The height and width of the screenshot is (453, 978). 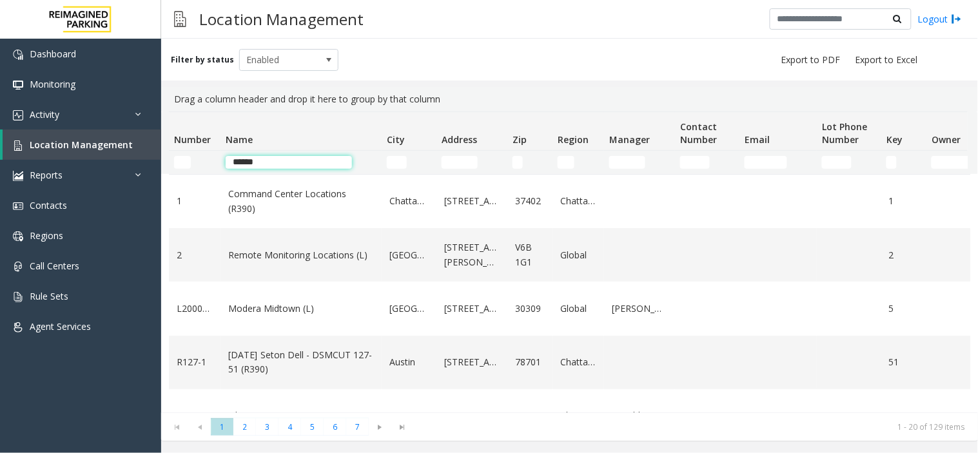 What do you see at coordinates (849, 162) in the screenshot?
I see `td: Lot Phone Number Filter` at bounding box center [849, 162].